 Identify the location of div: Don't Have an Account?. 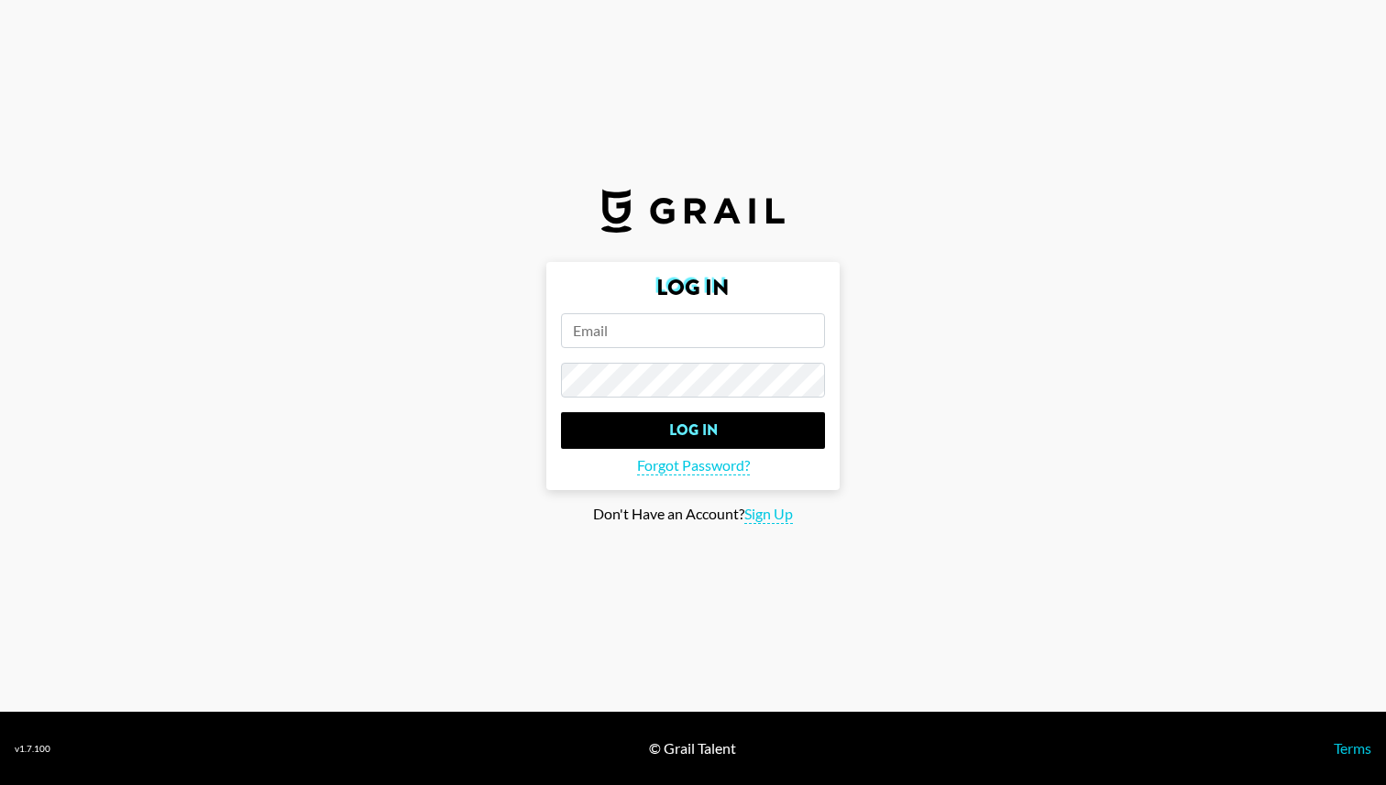
(693, 514).